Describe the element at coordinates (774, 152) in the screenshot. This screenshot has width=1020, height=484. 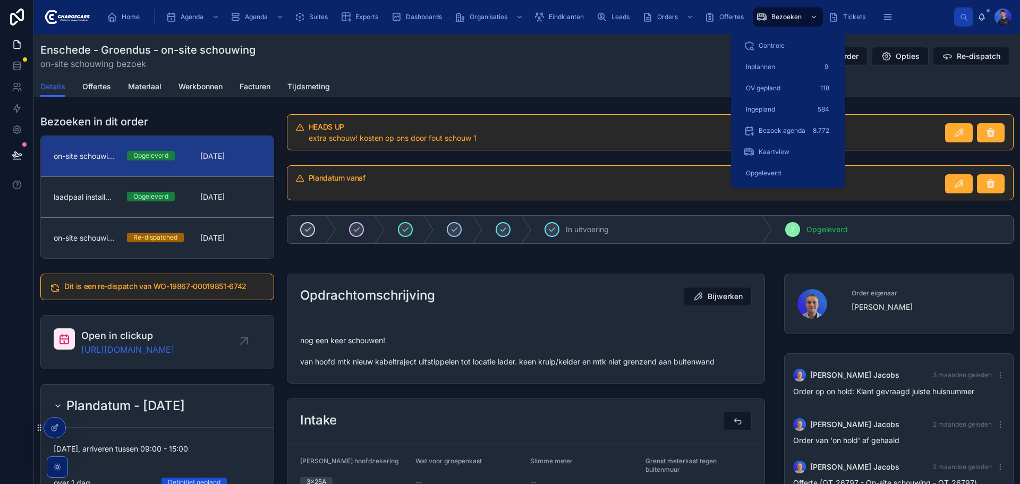
I see `span: Kaartview` at that location.